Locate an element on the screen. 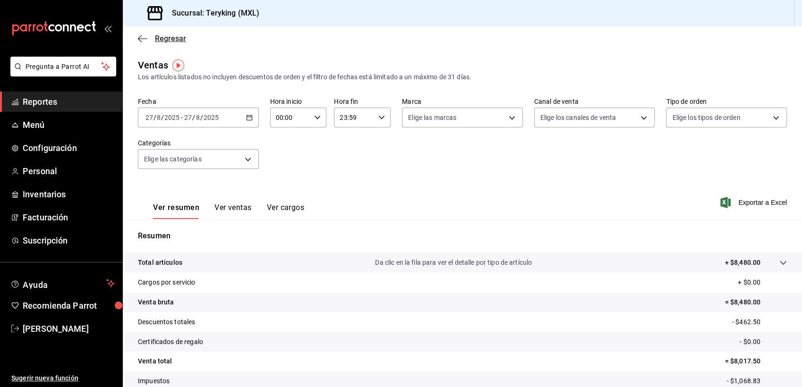 The width and height of the screenshot is (802, 387). p: Total artículos is located at coordinates (160, 263).